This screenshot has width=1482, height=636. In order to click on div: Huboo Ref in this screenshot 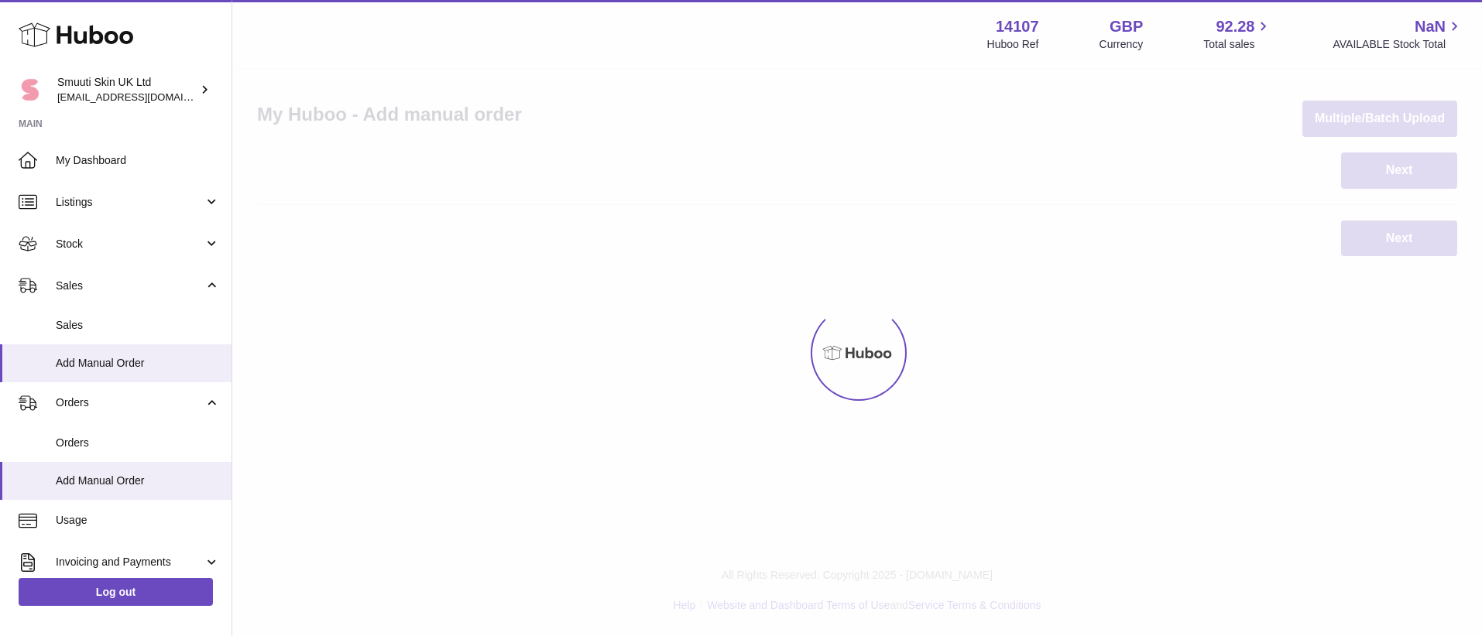, I will do `click(1013, 44)`.